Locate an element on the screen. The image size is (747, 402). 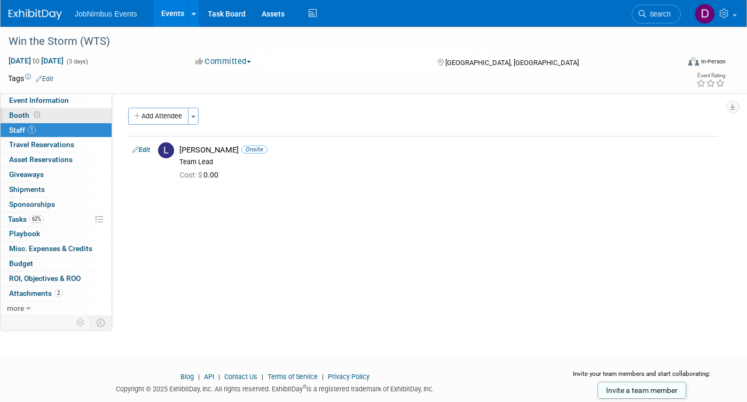
td: Toggle Event Tabs is located at coordinates (101, 323).